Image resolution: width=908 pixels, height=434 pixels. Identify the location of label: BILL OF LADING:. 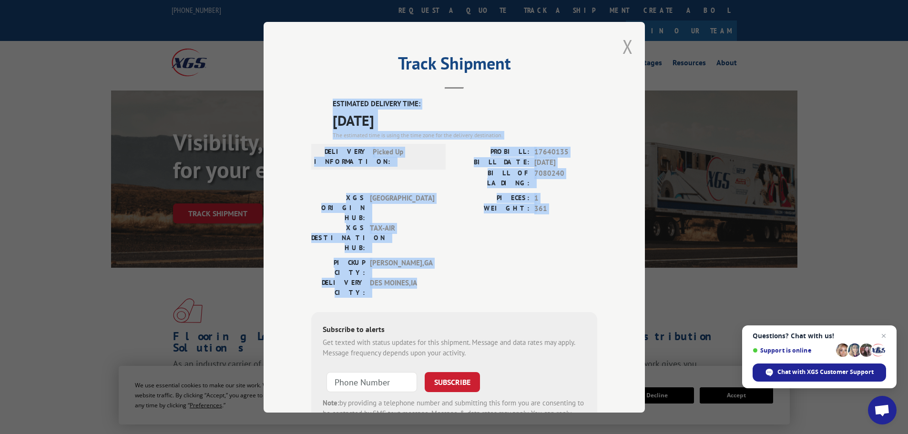
(492, 178).